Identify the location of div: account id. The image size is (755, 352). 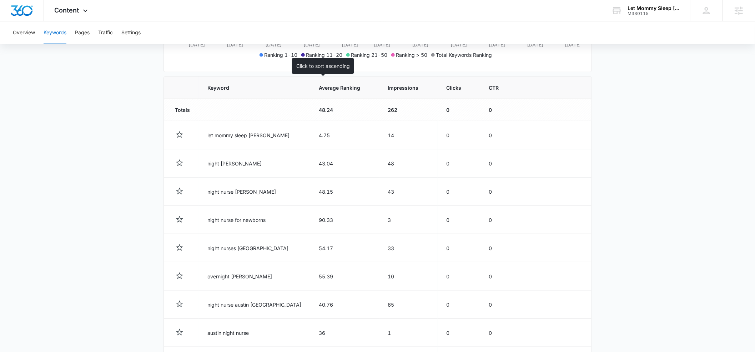
(654, 14).